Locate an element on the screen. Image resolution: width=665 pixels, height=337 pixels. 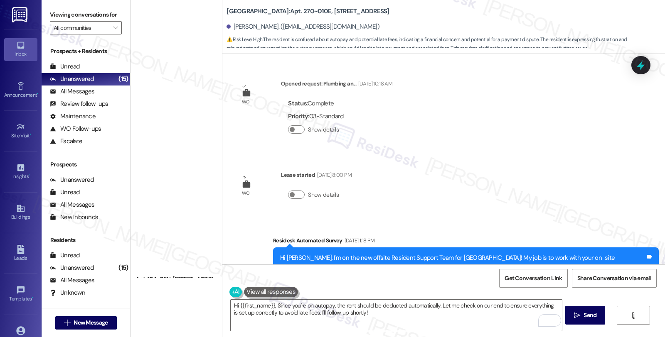
span: Send is located at coordinates (589, 315).